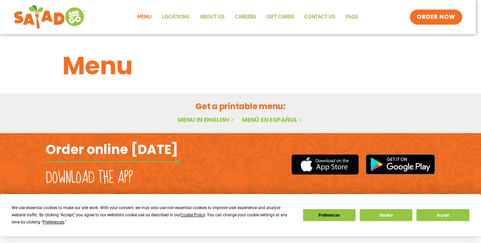 This screenshot has height=243, width=481. Describe the element at coordinates (153, 215) in the screenshot. I see `div: We use essential cookies to make our site work. With your consent, we may also use non-essential ...` at that location.